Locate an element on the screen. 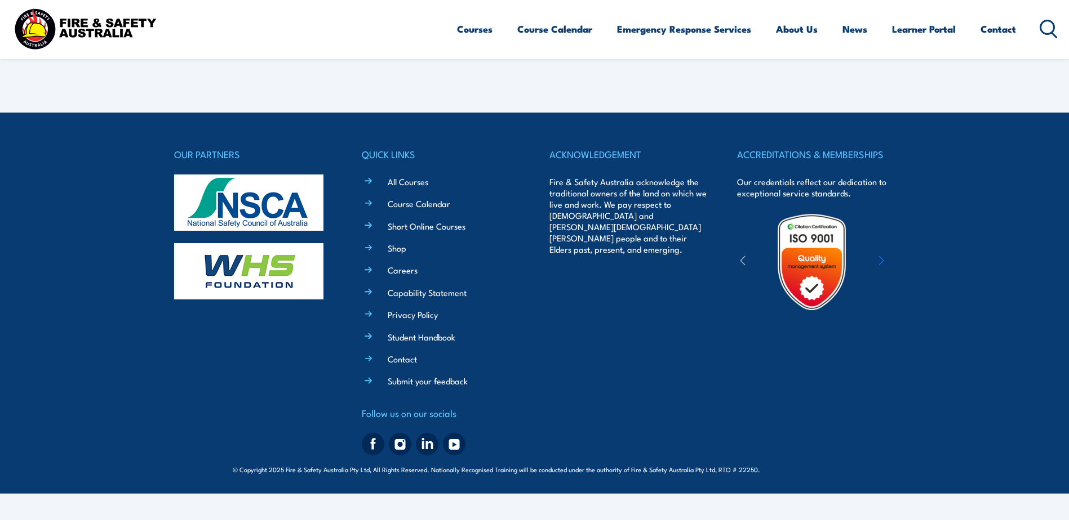  a: Shop is located at coordinates (397, 248).